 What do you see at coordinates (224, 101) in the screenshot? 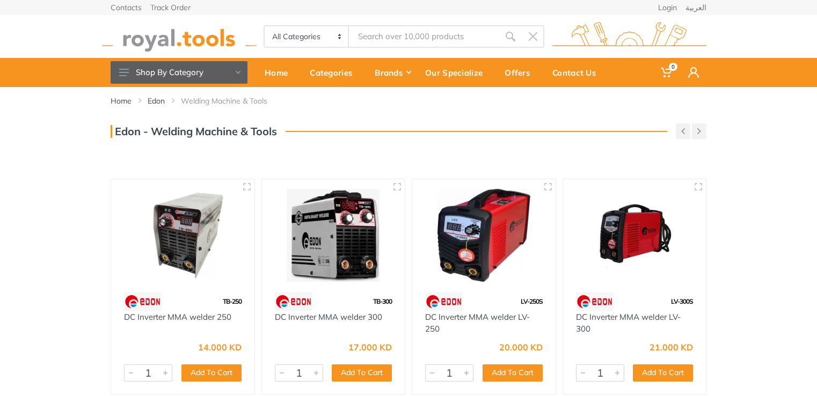
I see `a: Welding Machine & Tools` at bounding box center [224, 101].